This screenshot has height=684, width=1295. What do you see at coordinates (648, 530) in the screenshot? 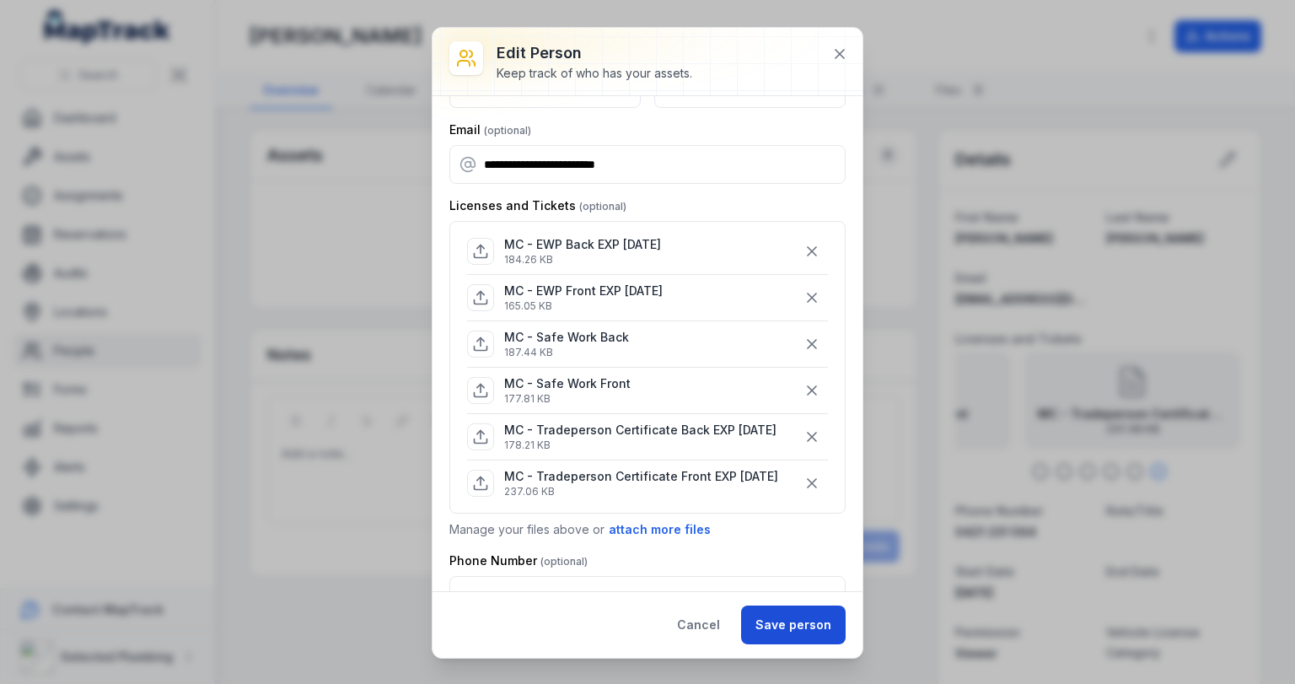
I see `p: Manage your files above or` at bounding box center [648, 530].